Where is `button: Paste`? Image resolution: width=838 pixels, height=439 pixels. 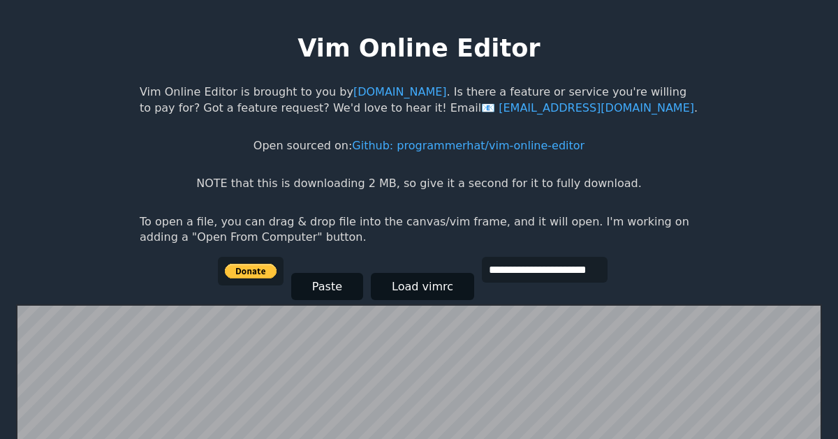
button: Paste is located at coordinates (327, 286).